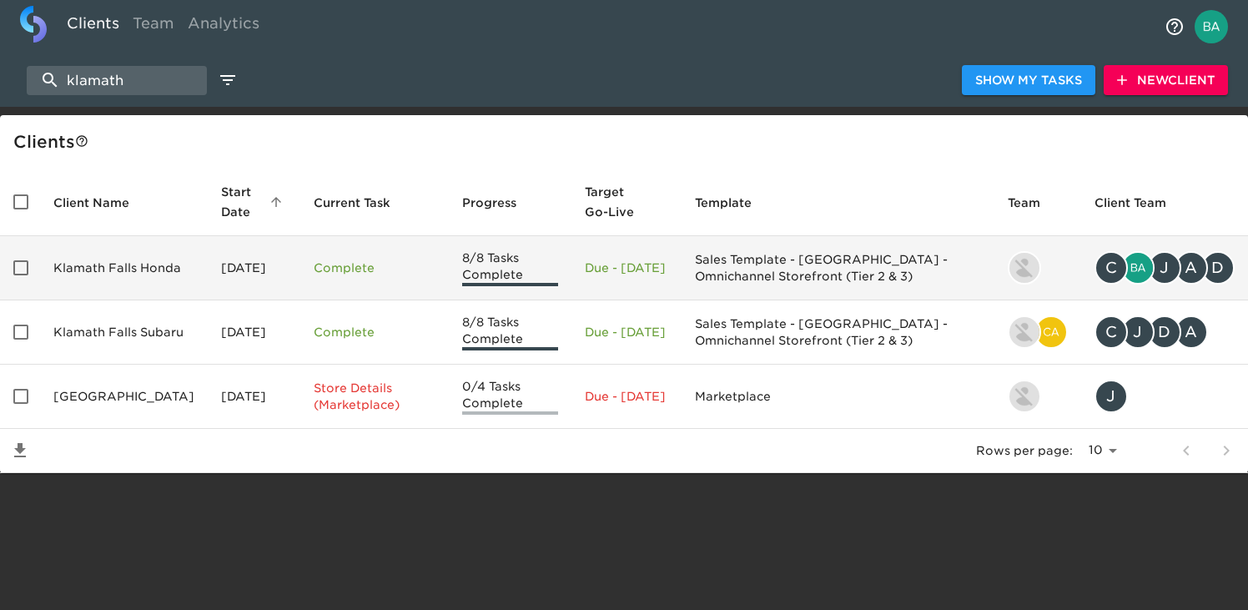 The height and width of the screenshot is (610, 1248). What do you see at coordinates (1165, 80) in the screenshot?
I see `button: NewClient` at bounding box center [1165, 80].